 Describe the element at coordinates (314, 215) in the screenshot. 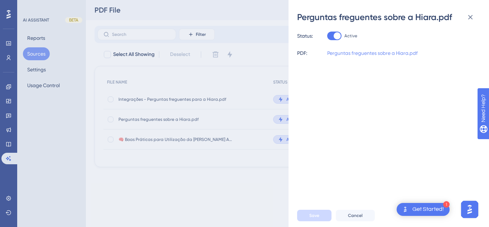

I see `span: Save` at that location.